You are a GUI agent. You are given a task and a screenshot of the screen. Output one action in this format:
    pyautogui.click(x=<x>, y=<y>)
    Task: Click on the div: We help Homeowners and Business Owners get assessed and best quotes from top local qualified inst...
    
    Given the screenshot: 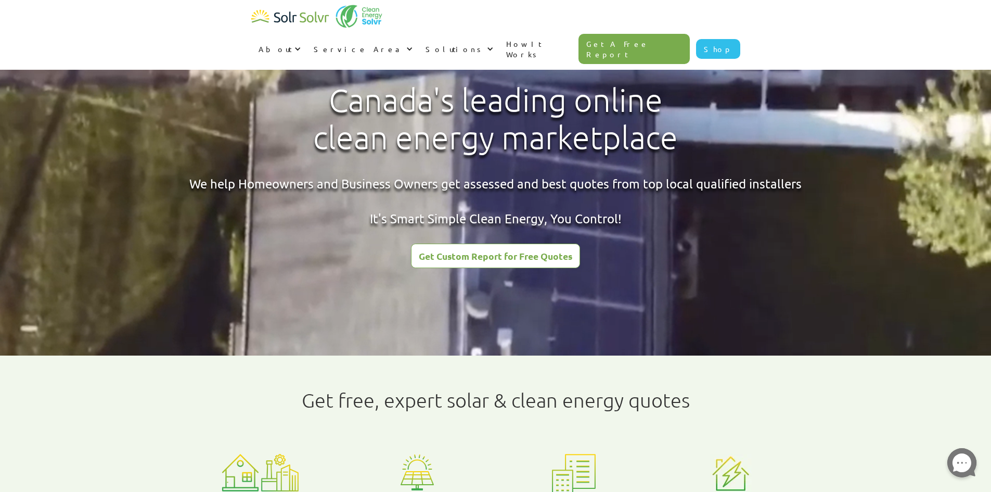 What is the action you would take?
    pyautogui.click(x=495, y=201)
    